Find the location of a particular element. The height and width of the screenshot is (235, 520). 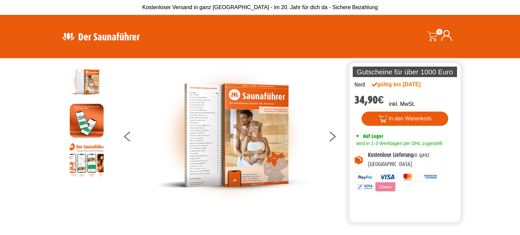

bdi: 34,90 is located at coordinates (369, 100).